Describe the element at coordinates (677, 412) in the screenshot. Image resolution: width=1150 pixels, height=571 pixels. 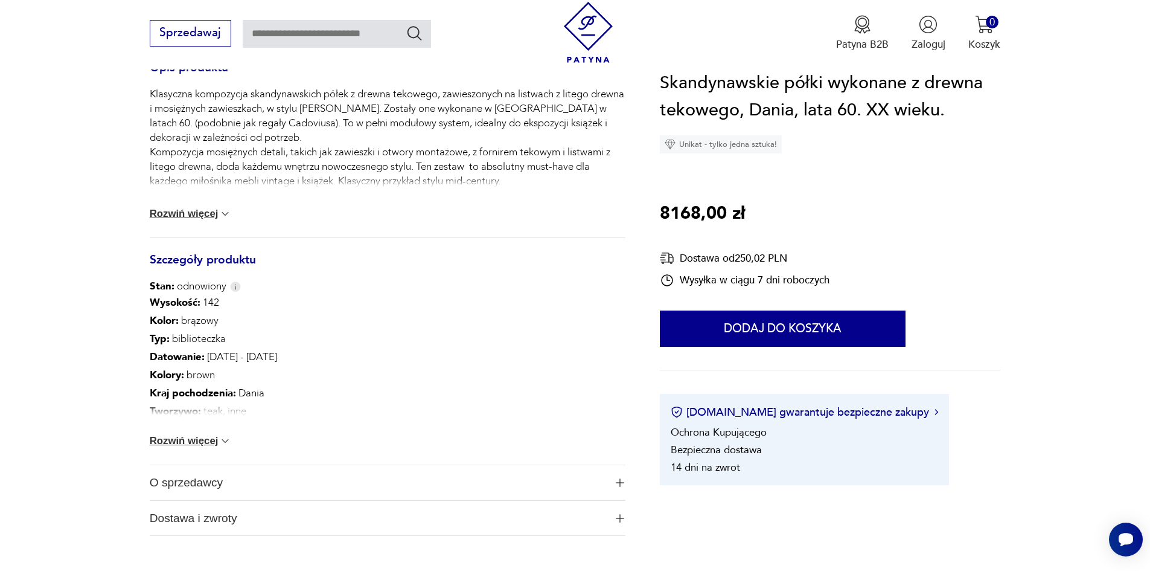
I see `img: Ikona certyfikatu` at that location.